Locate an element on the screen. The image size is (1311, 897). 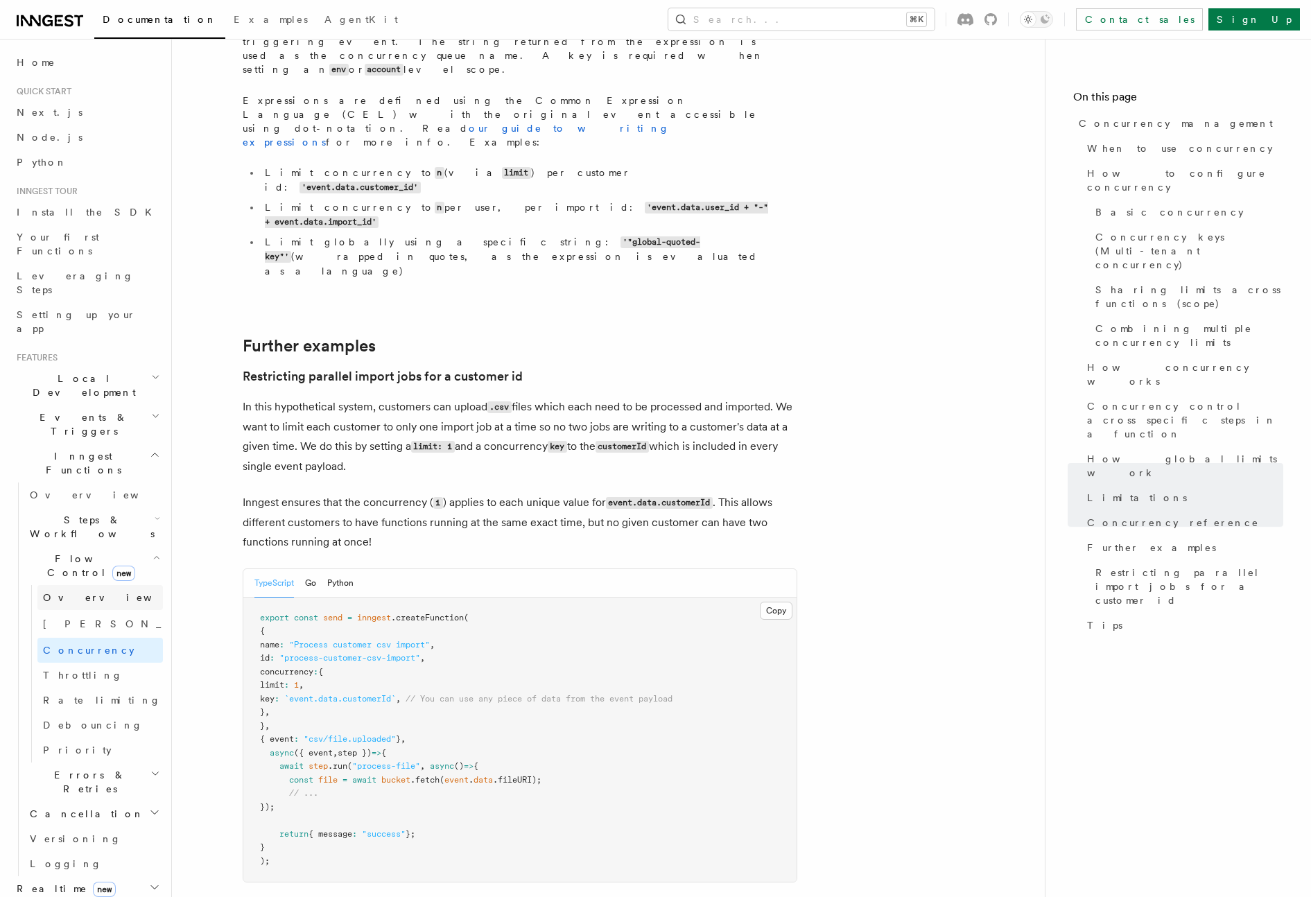
span: Limitations is located at coordinates (1137, 498).